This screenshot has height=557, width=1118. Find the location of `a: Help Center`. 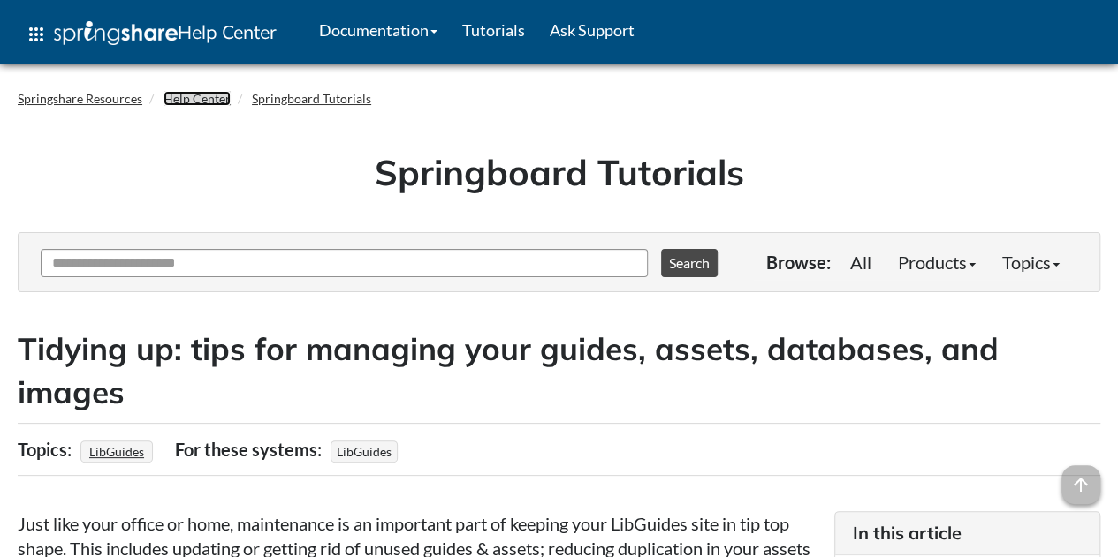

a: Help Center is located at coordinates (197, 98).